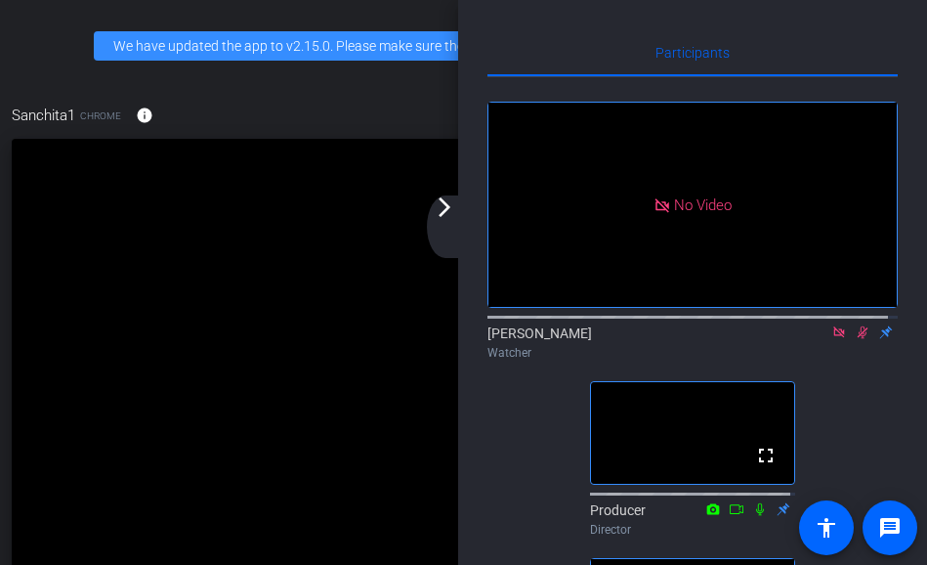  Describe the element at coordinates (693, 353) in the screenshot. I see `div: Watcher` at that location.